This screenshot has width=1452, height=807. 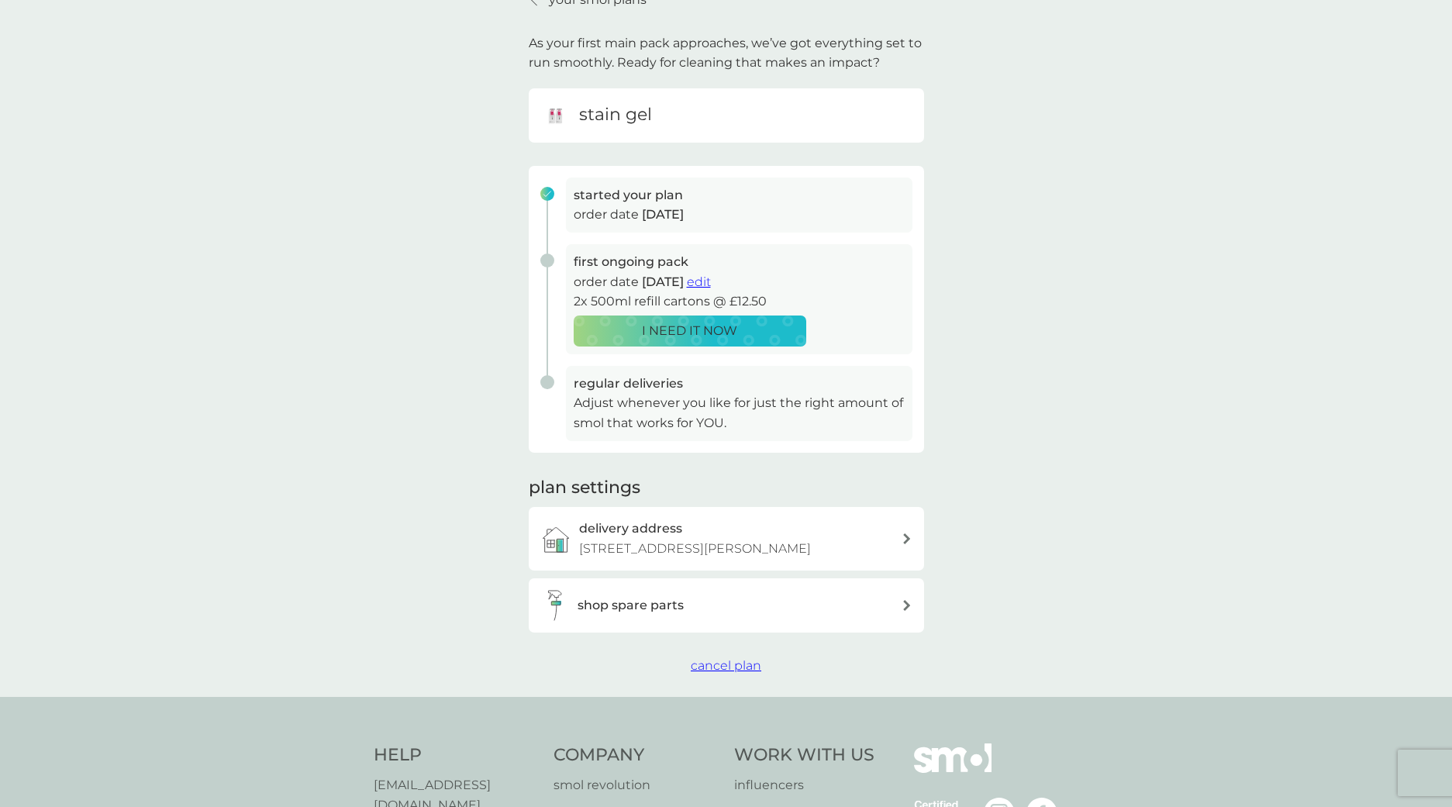 What do you see at coordinates (630, 529) in the screenshot?
I see `h3: delivery address` at bounding box center [630, 529].